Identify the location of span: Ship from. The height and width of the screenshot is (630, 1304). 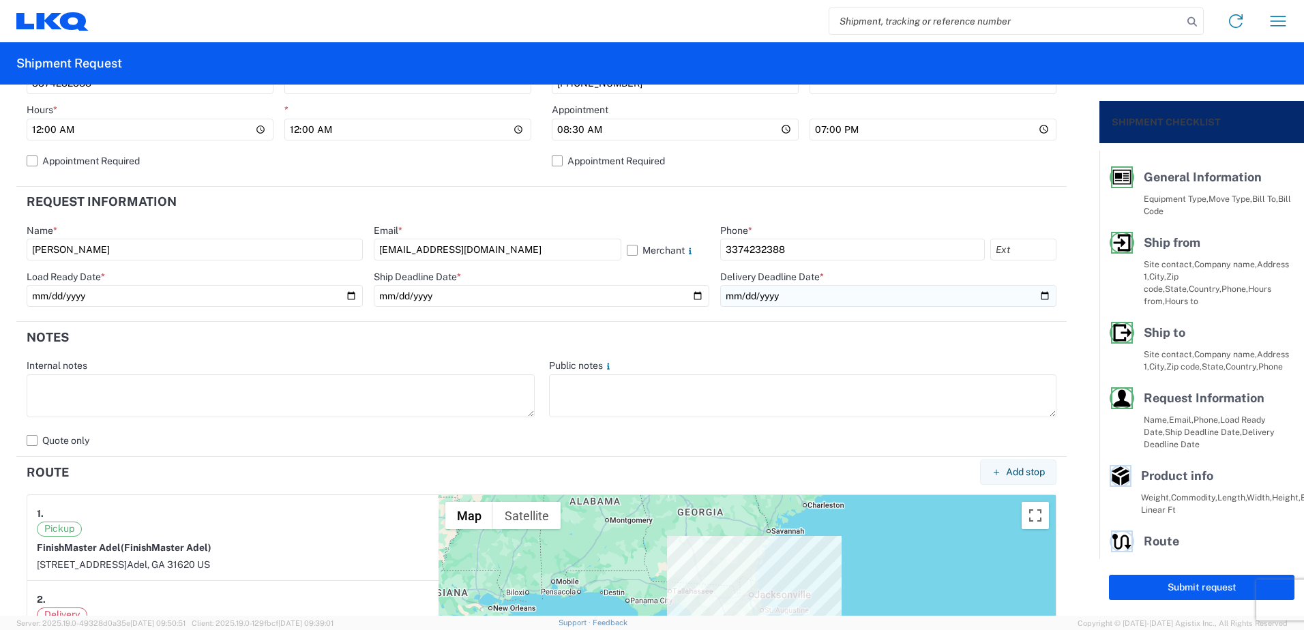
(1171, 242).